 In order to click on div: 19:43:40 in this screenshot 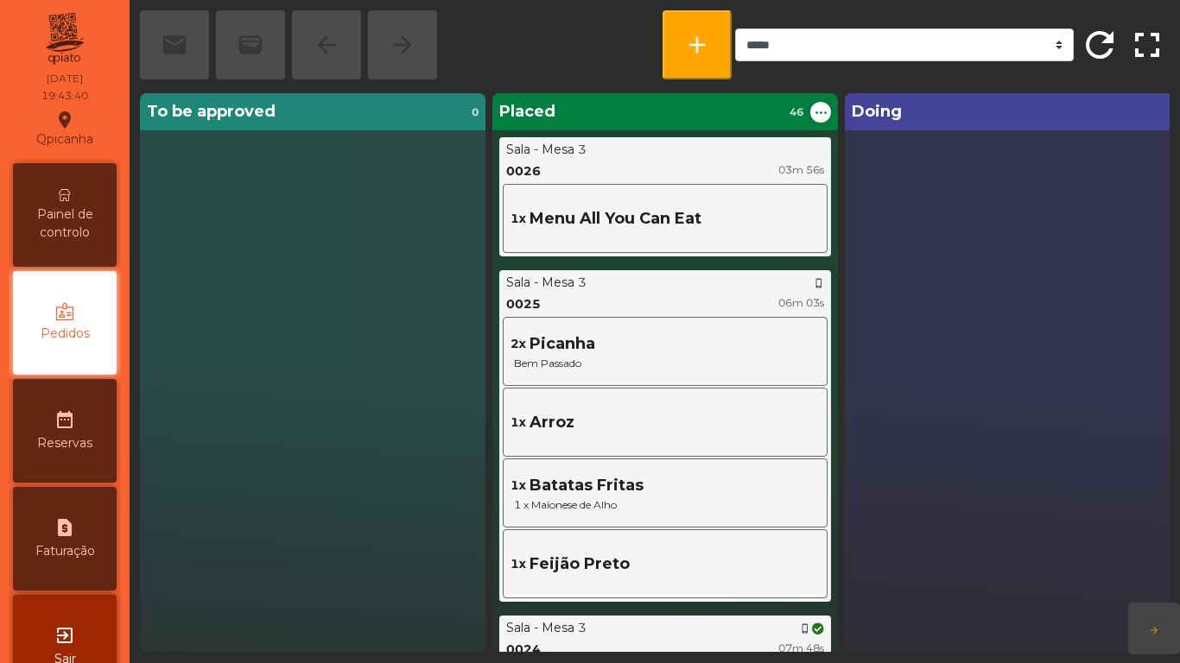, I will do `click(65, 96)`.